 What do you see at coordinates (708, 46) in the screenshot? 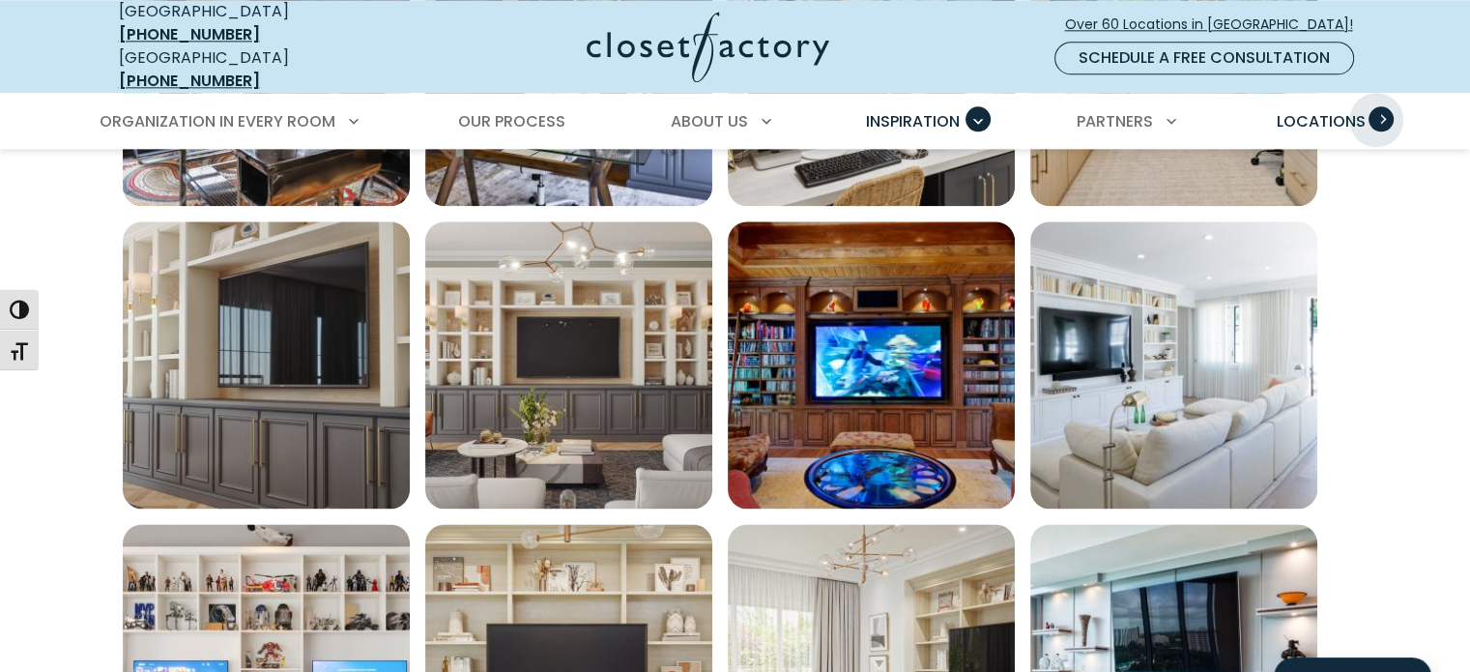
I see `img: Closet Factory Logo` at bounding box center [708, 46].